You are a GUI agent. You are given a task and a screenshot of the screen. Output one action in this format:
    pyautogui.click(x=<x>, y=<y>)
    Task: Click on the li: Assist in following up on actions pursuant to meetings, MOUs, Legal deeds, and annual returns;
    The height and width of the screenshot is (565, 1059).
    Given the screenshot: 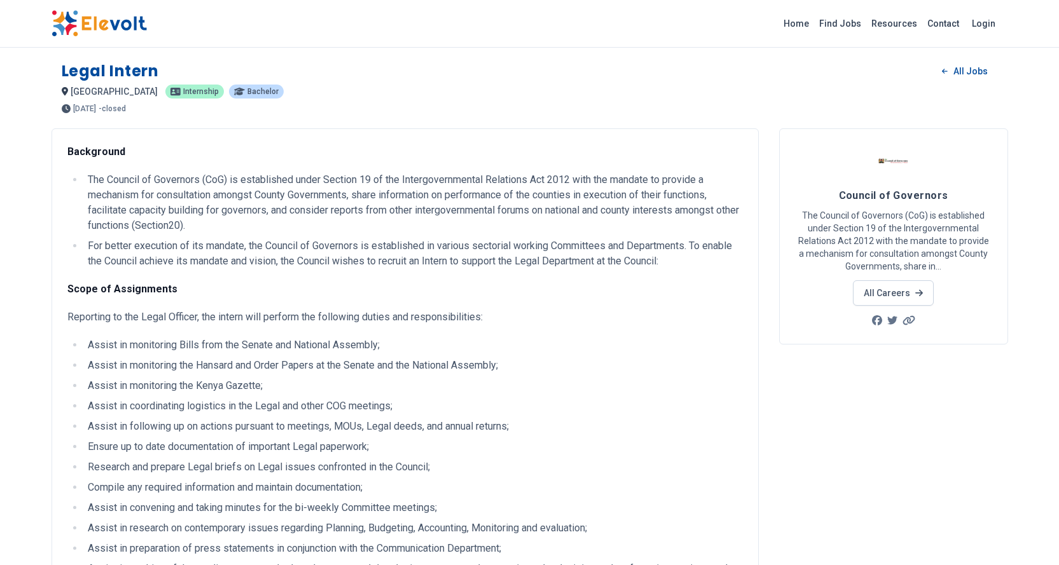 What is the action you would take?
    pyautogui.click(x=413, y=427)
    